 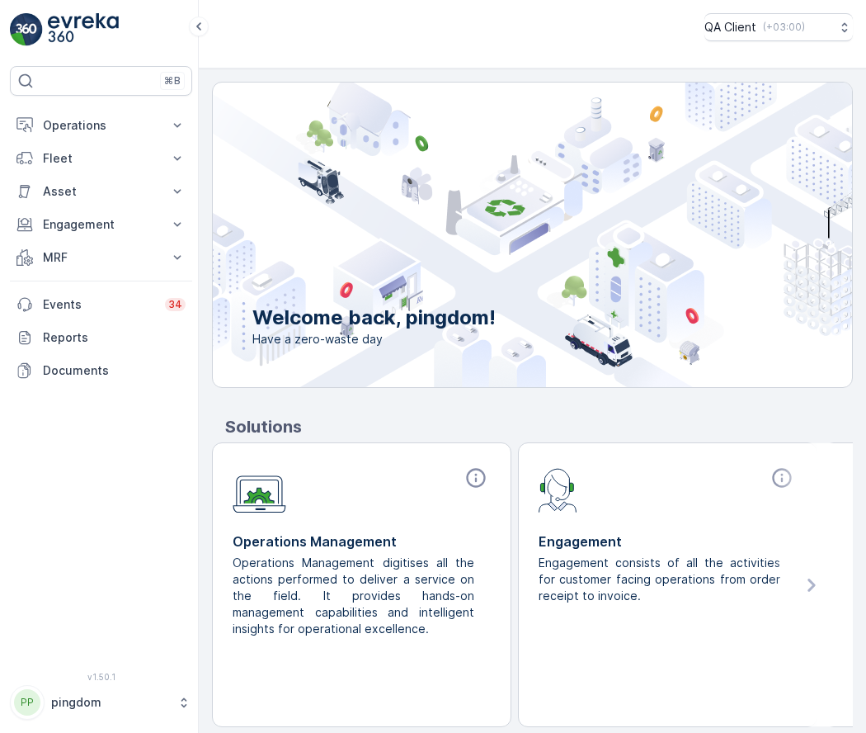 I want to click on p: Events, so click(x=99, y=304).